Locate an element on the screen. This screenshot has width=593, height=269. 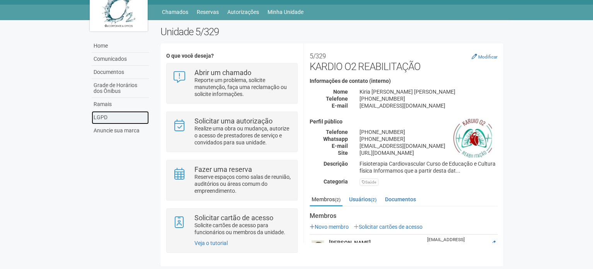
strong: Membros is located at coordinates (404, 216).